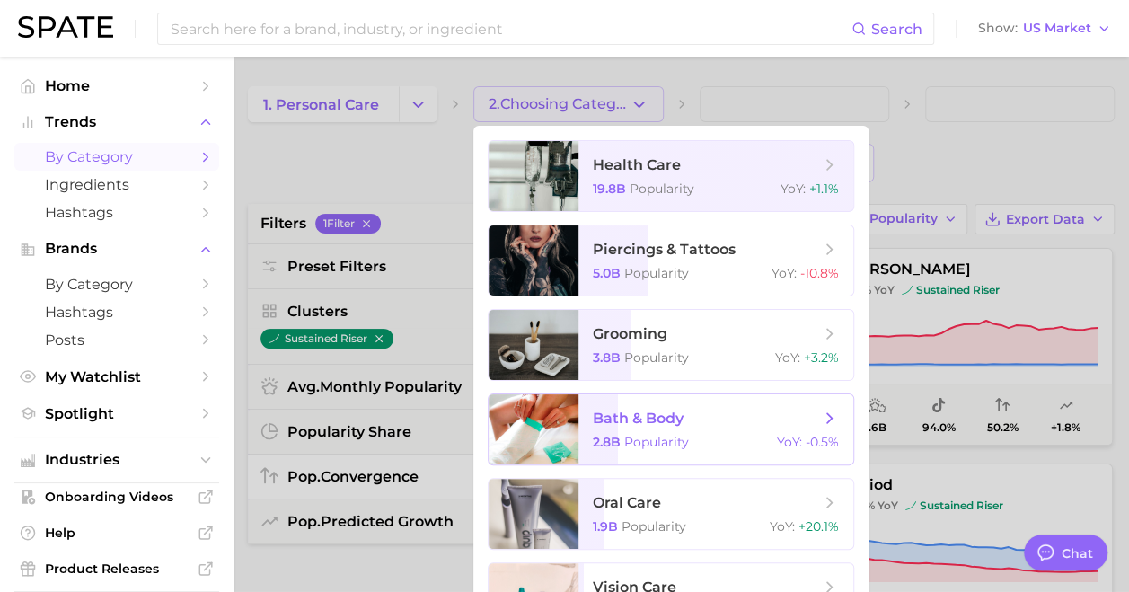 The width and height of the screenshot is (1129, 592). What do you see at coordinates (998, 28) in the screenshot?
I see `span: Show` at bounding box center [998, 28].